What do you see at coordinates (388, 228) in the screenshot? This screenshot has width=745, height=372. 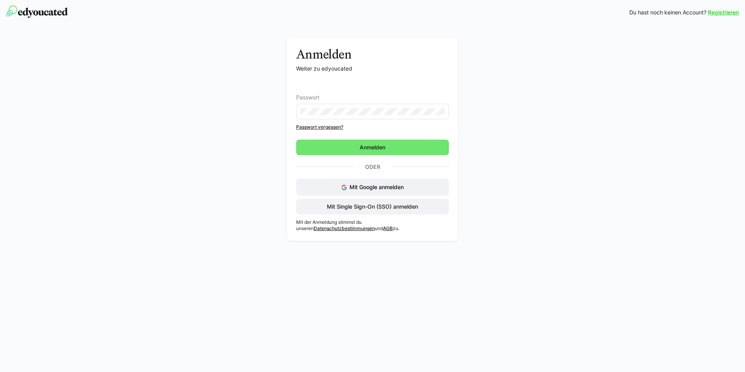 I see `a: AGB` at bounding box center [388, 228].